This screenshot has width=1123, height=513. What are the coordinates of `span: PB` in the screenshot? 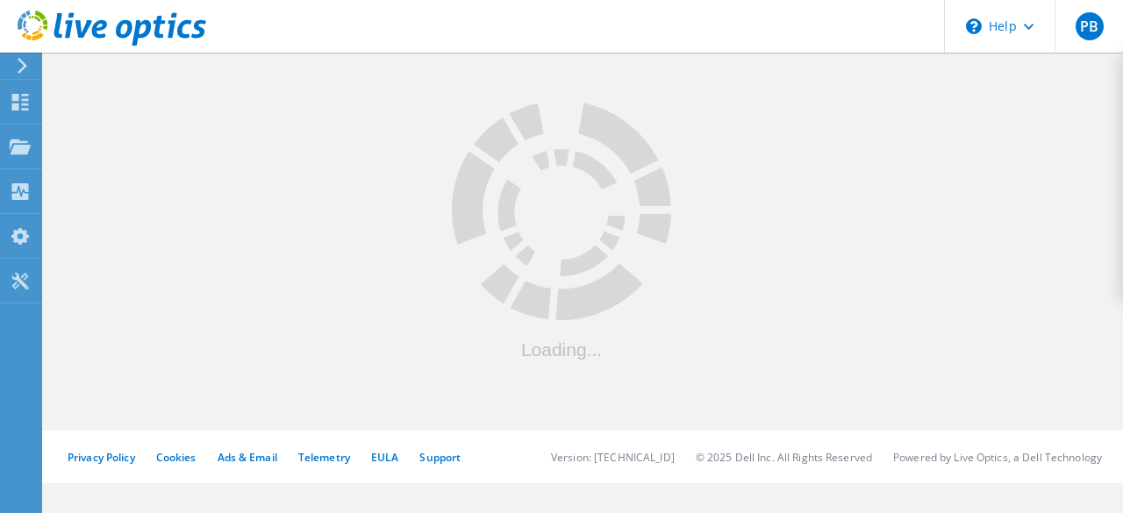 It's located at (1089, 26).